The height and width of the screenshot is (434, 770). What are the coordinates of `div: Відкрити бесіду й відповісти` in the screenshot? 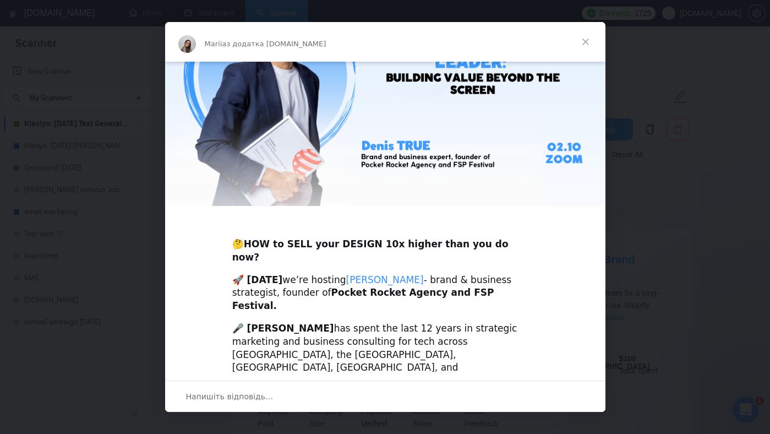 It's located at (385, 396).